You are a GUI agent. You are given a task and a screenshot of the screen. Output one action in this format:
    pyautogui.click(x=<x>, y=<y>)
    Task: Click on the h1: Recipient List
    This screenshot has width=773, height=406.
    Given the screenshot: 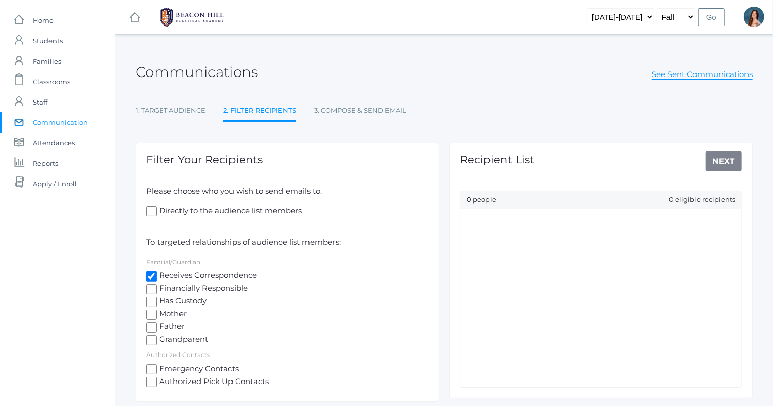 What is the action you would take?
    pyautogui.click(x=497, y=159)
    